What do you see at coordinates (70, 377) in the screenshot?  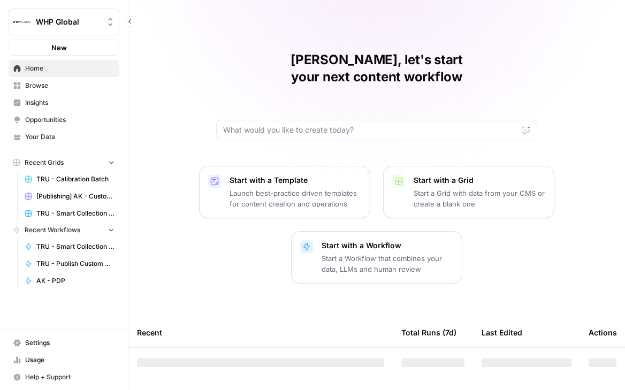 I see `span: Help + Support` at bounding box center [70, 377].